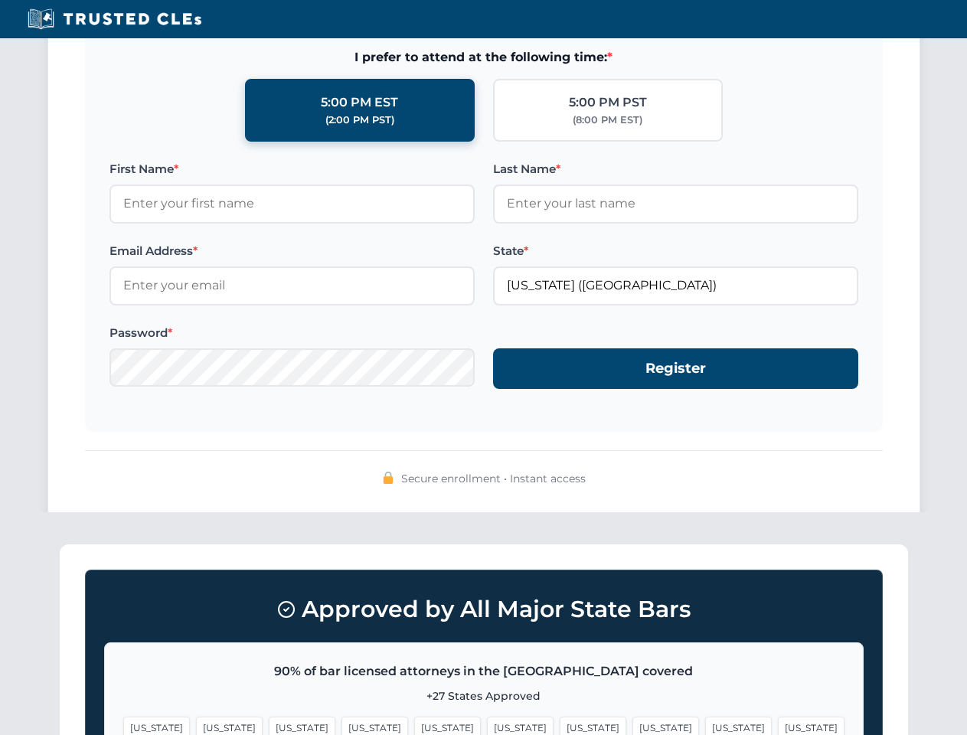  What do you see at coordinates (360, 120) in the screenshot?
I see `div: (2:00 PM PST)` at bounding box center [360, 120].